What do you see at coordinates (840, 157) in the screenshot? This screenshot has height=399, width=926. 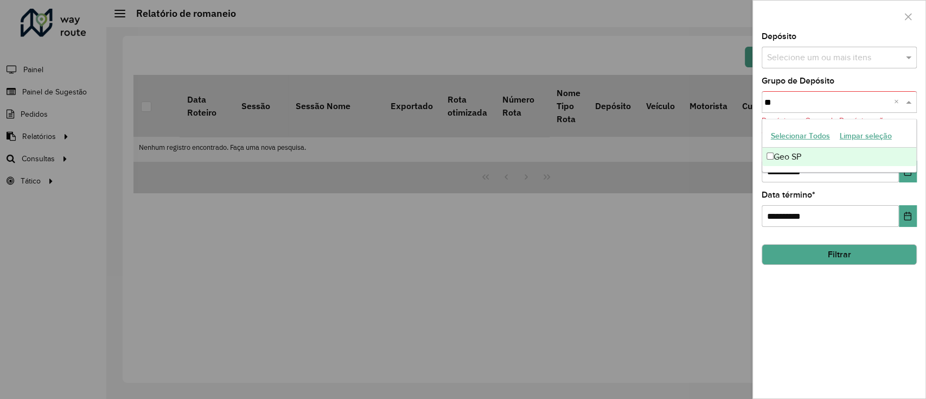 I see `div: Geo SP` at bounding box center [840, 157].